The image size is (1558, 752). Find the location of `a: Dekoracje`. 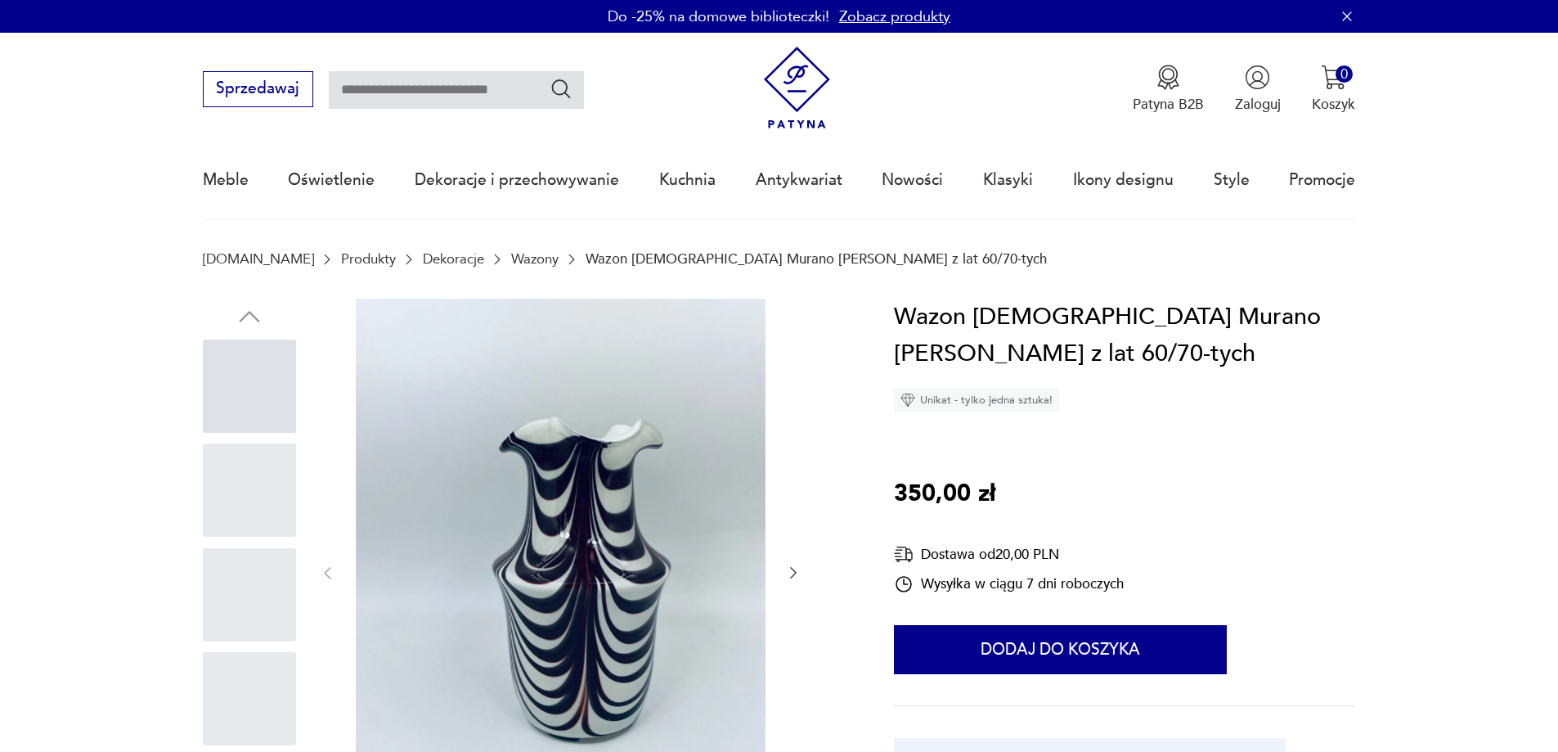

a: Dekoracje is located at coordinates (453, 258).